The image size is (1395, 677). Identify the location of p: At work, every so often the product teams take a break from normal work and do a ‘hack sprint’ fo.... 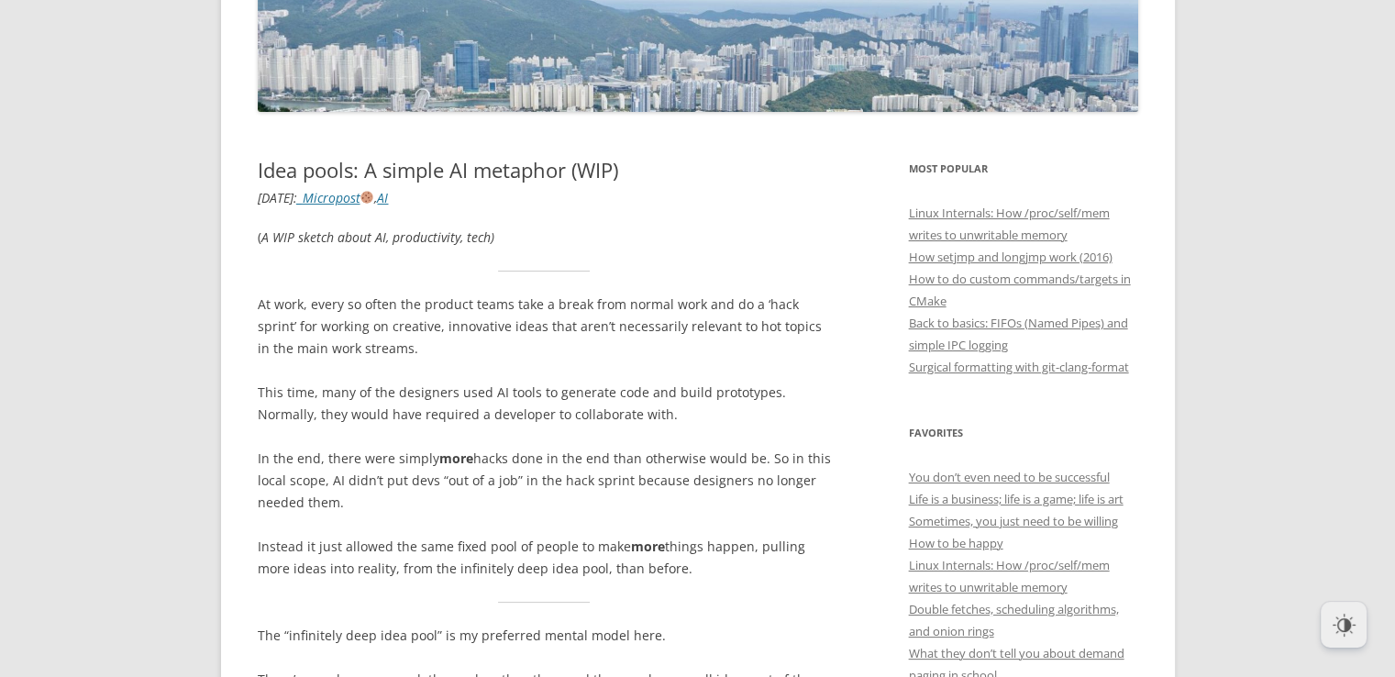
(544, 327).